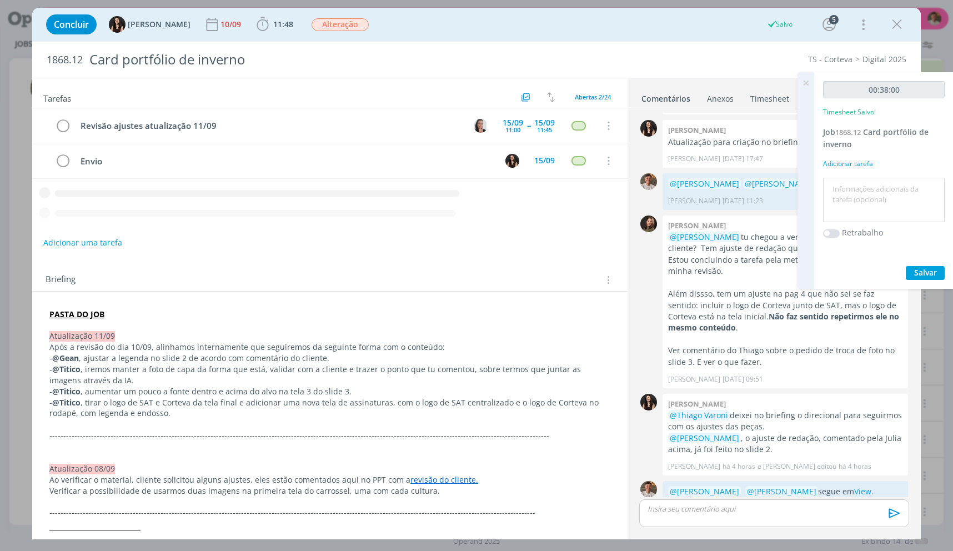  Describe the element at coordinates (884, 59) in the screenshot. I see `a: Digital 2025` at that location.